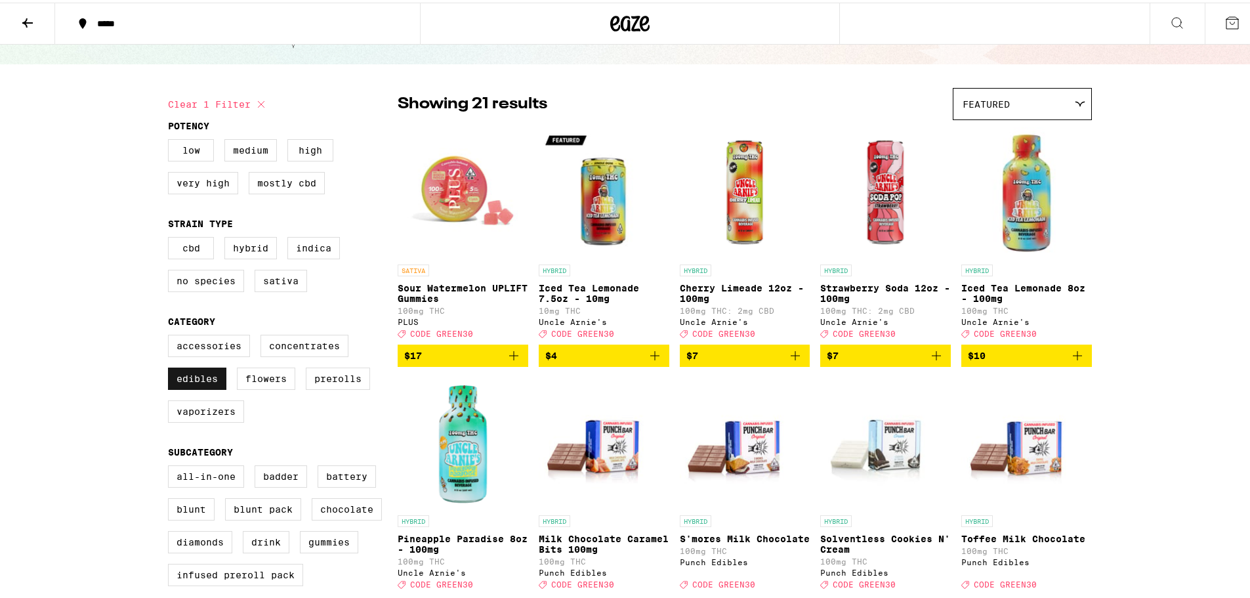 The height and width of the screenshot is (598, 1250). I want to click on span: $4, so click(551, 353).